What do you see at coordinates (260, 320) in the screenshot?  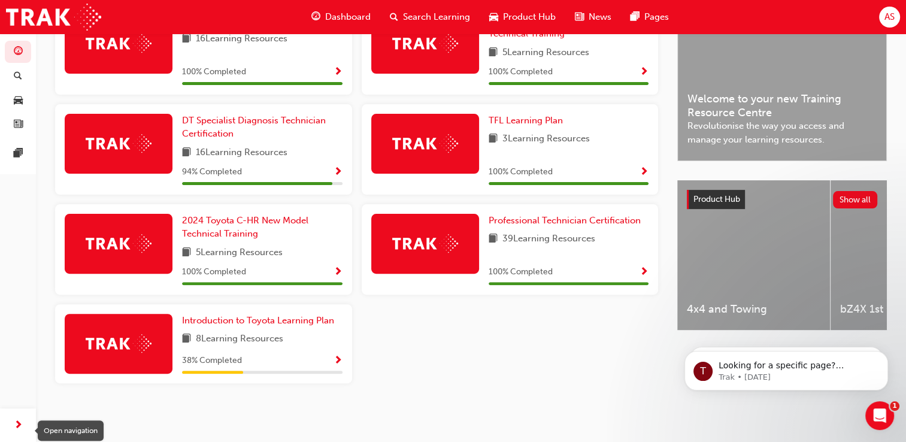 I see `a: Introduction to Toyota Learning Plan` at bounding box center [260, 320].